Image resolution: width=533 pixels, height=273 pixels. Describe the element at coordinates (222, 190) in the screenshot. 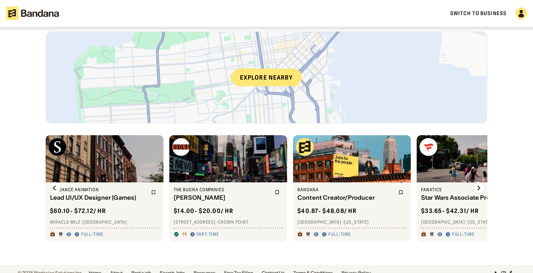

I see `div: The Buona Companies` at that location.